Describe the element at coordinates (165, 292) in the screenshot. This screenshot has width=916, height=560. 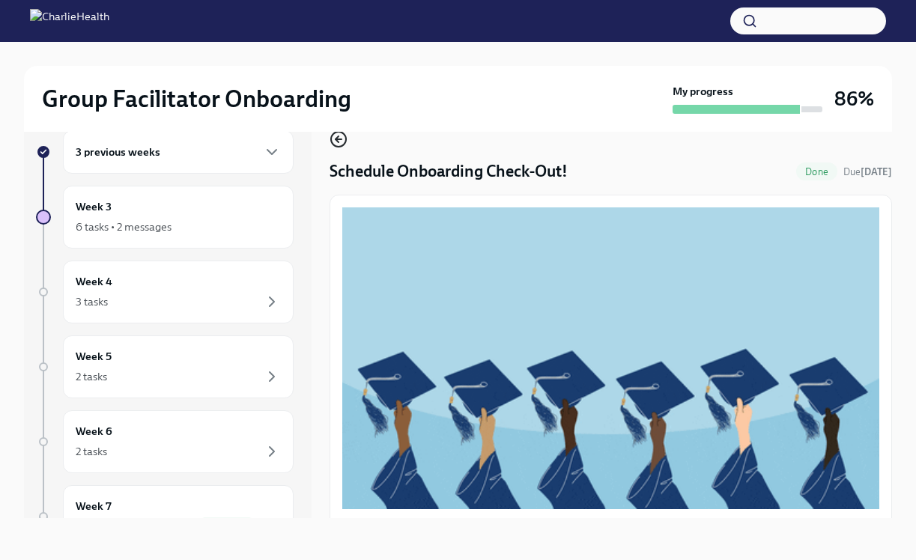
I see `a: Week 43 tasks` at that location.